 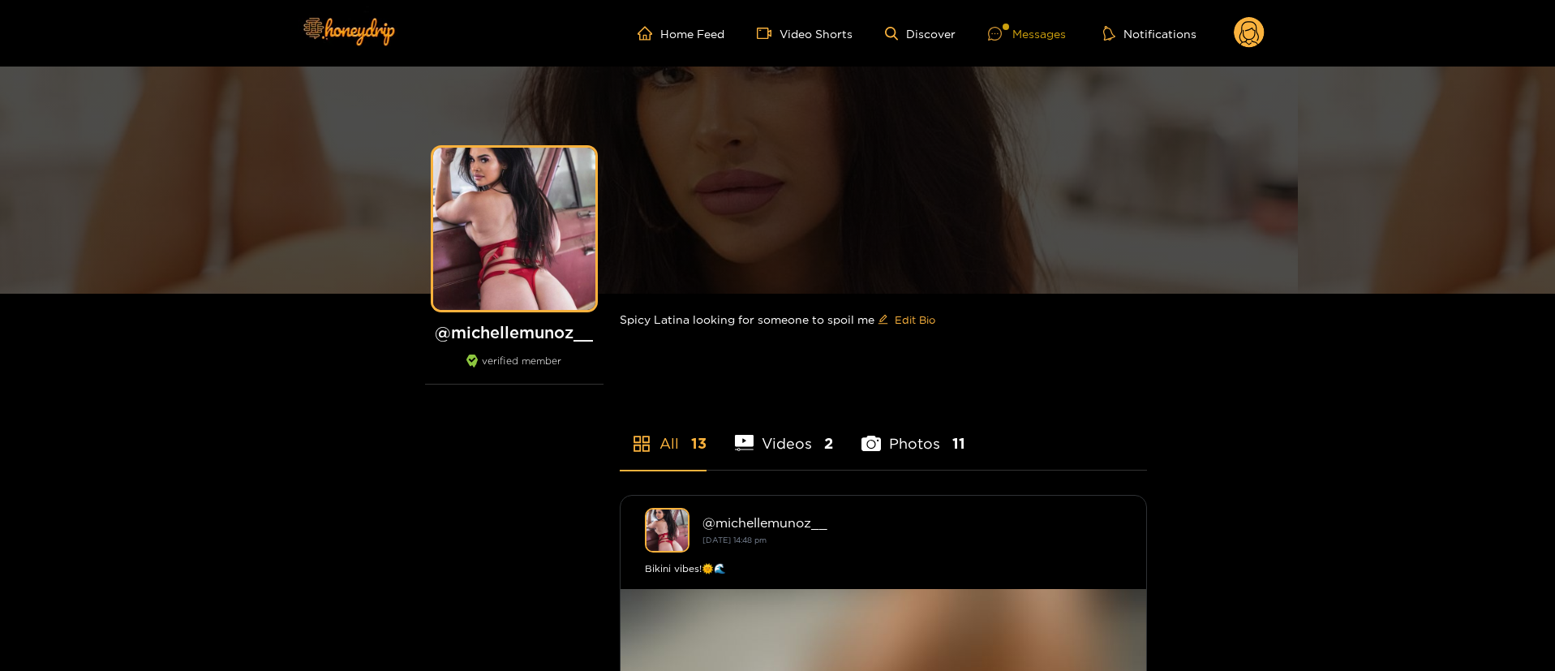 I want to click on h1: @ michellemunoz__, so click(x=514, y=332).